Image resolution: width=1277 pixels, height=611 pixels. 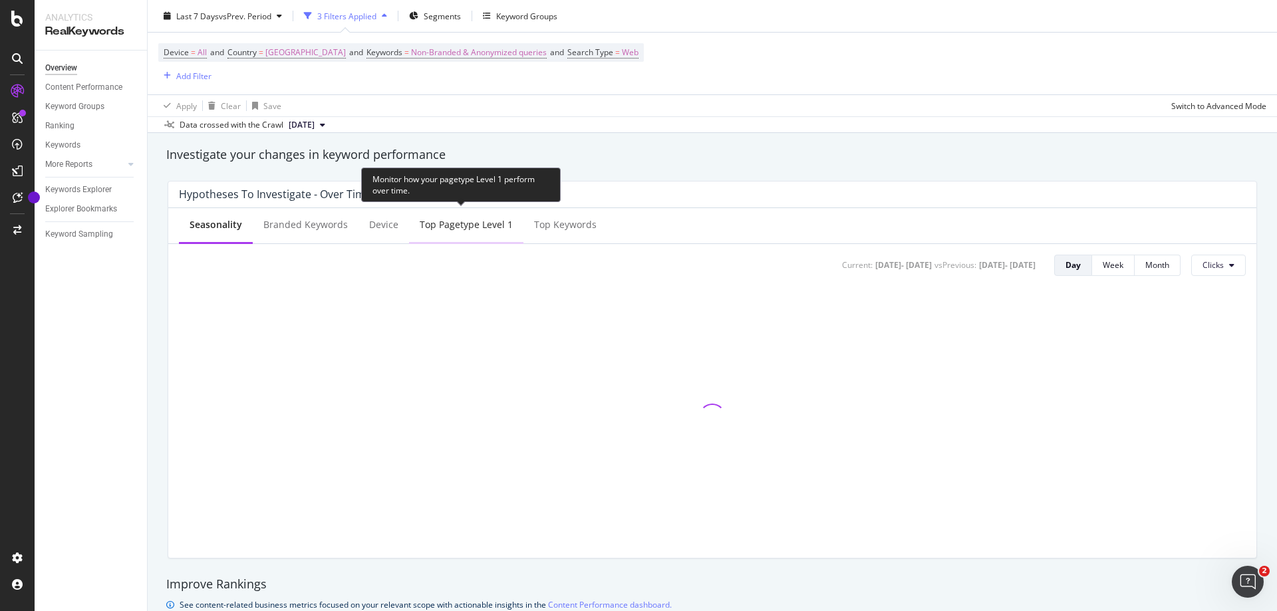 I want to click on button: Save, so click(x=264, y=106).